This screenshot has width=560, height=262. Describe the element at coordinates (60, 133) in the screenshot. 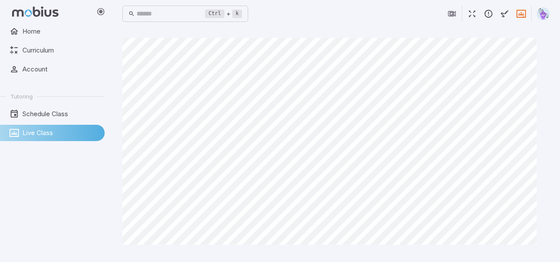

I see `span: Live Class` at that location.